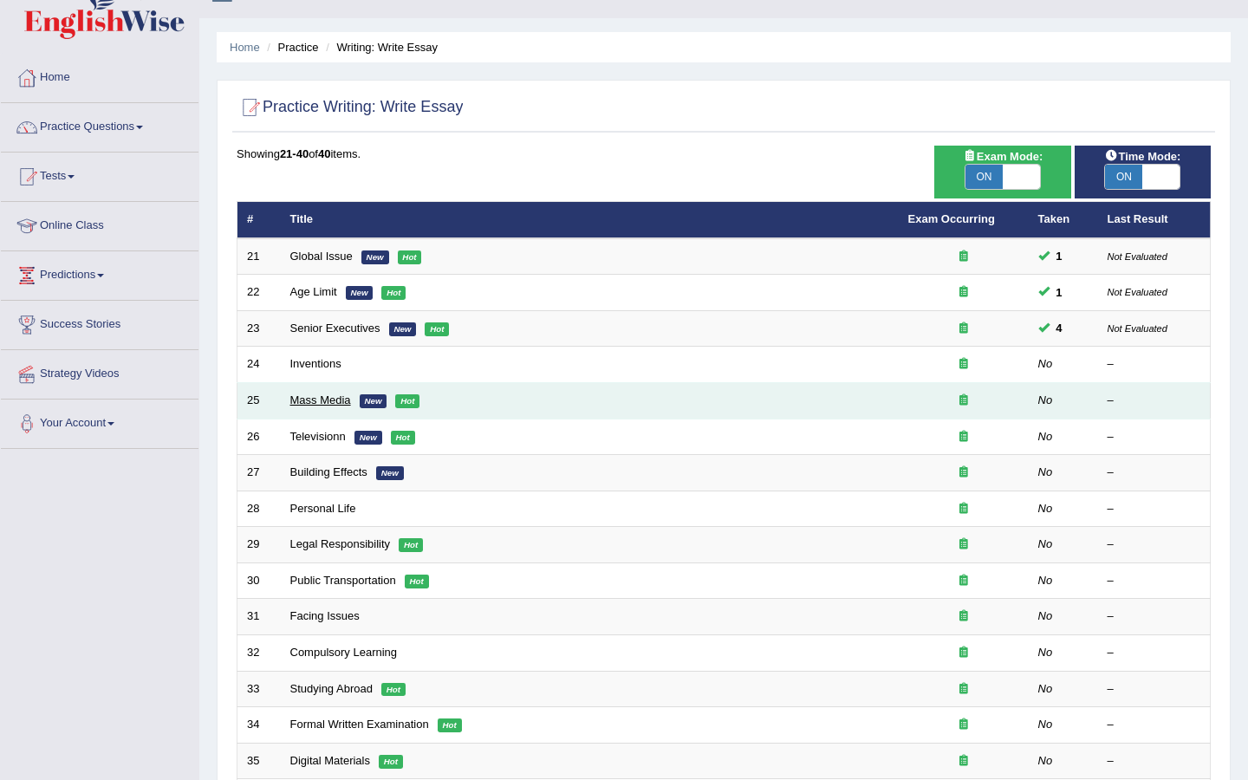 This screenshot has width=1248, height=780. Describe the element at coordinates (589, 220) in the screenshot. I see `th: Title` at that location.